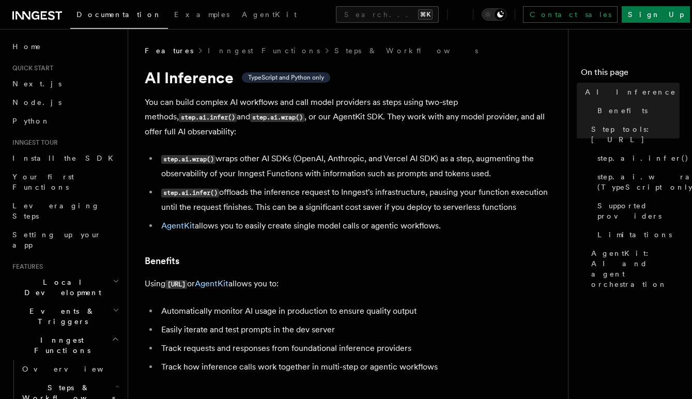  I want to click on span: Setting up your app, so click(57, 240).